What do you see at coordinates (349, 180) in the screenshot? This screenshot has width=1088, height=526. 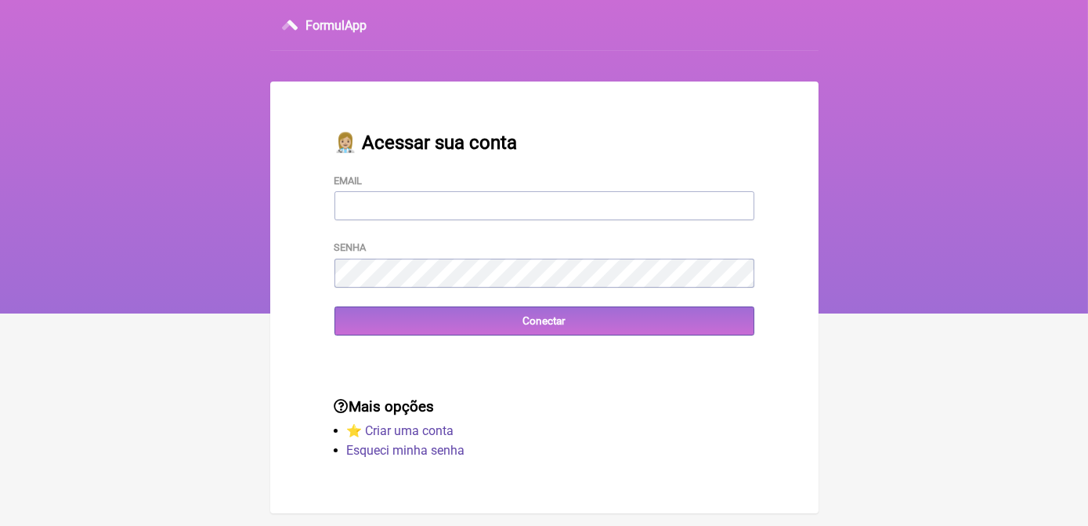 I see `label: Email` at bounding box center [349, 180].